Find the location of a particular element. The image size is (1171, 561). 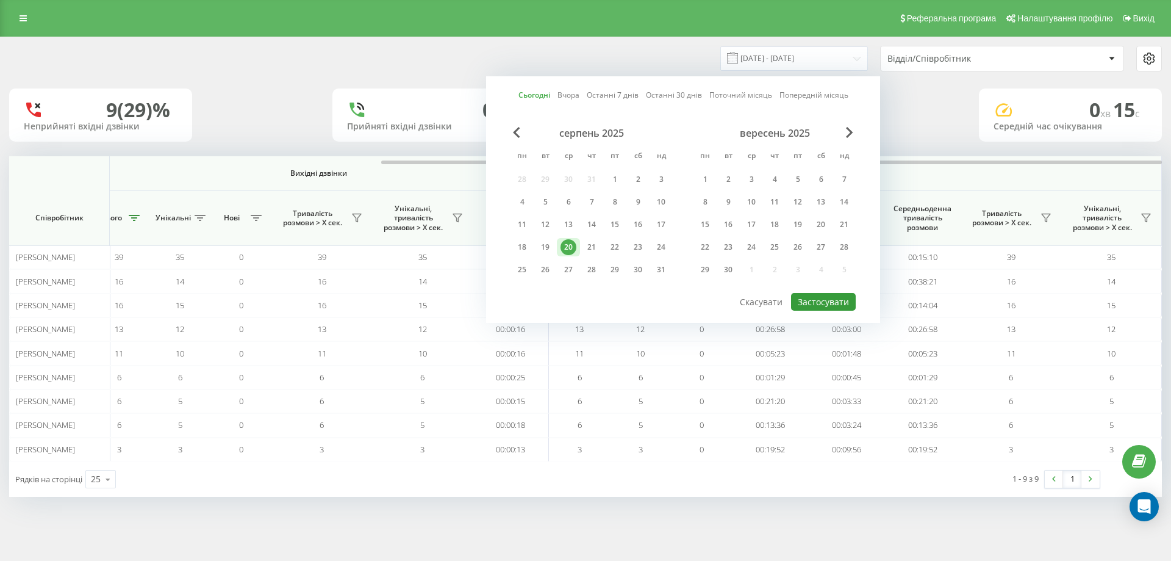

span: Нові is located at coordinates (232, 218).